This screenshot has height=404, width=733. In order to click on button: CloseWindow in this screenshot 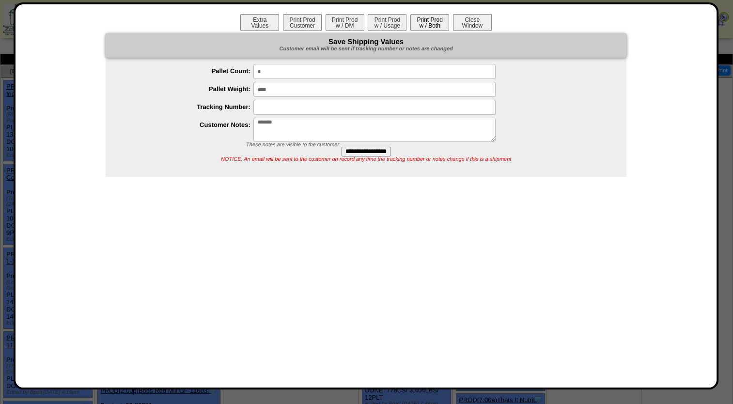, I will do `click(472, 22)`.